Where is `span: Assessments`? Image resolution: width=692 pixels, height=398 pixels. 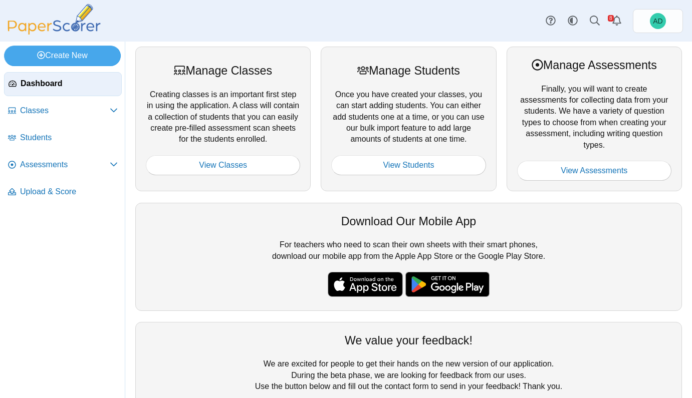 span: Assessments is located at coordinates (65, 165).